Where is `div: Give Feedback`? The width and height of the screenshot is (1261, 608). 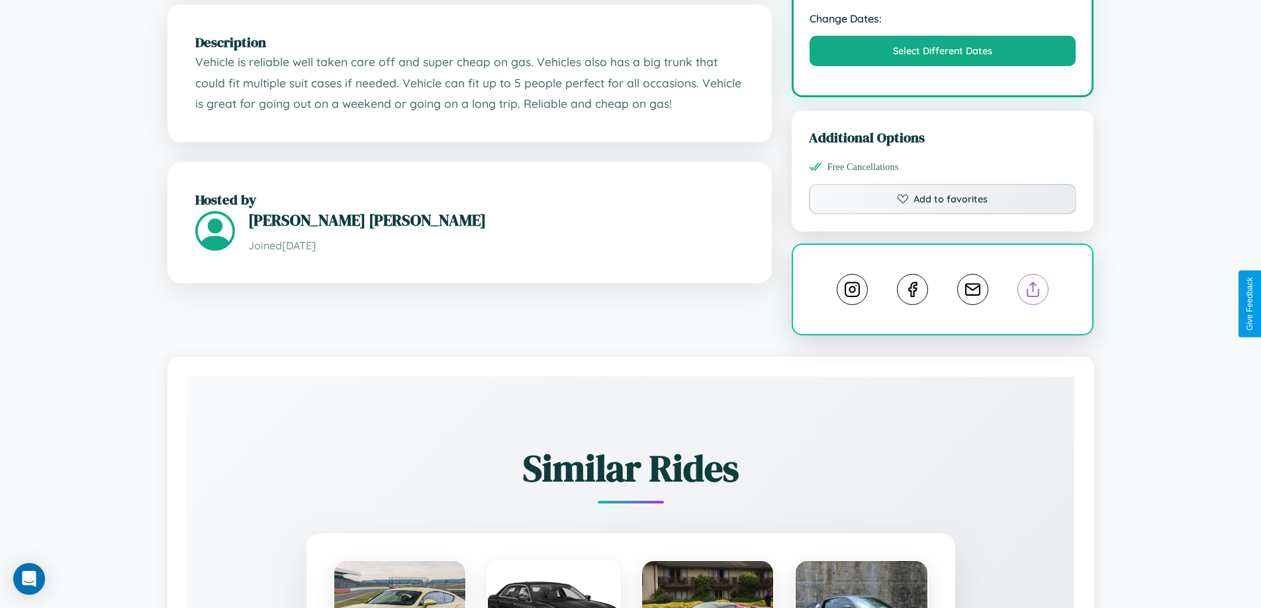 div: Give Feedback is located at coordinates (1250, 304).